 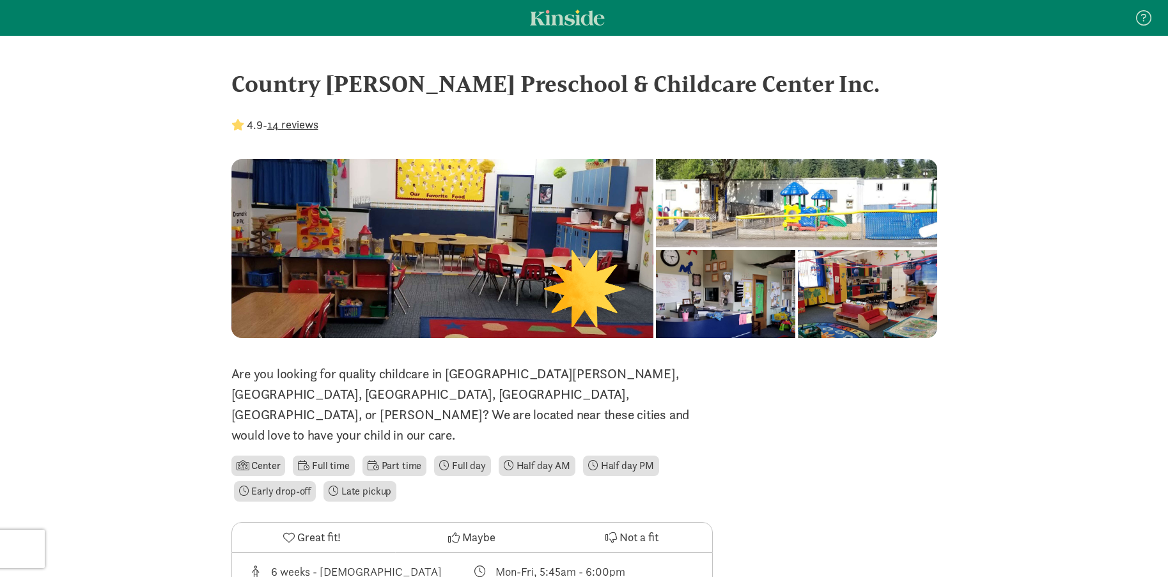 I want to click on li: Half day AM, so click(x=537, y=466).